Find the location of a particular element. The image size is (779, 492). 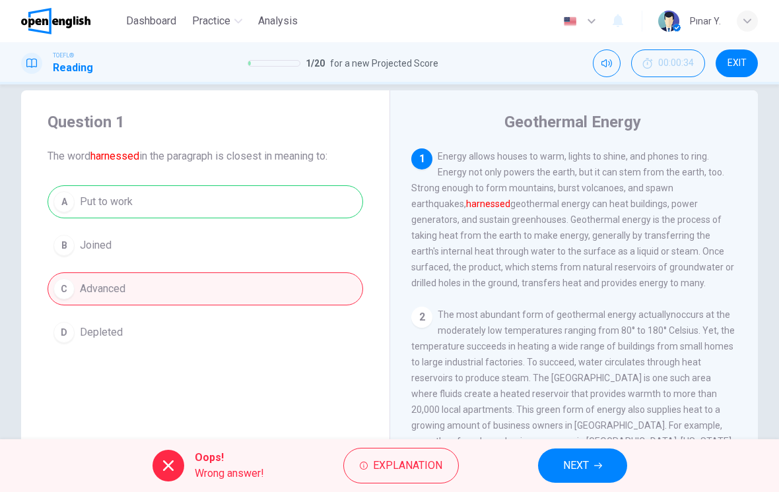

button: NEXT is located at coordinates (582, 466).